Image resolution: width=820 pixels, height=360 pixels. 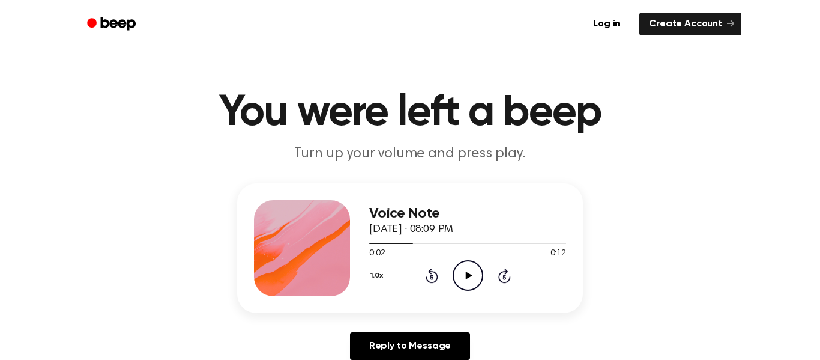 I want to click on a: Reply to Message, so click(x=410, y=346).